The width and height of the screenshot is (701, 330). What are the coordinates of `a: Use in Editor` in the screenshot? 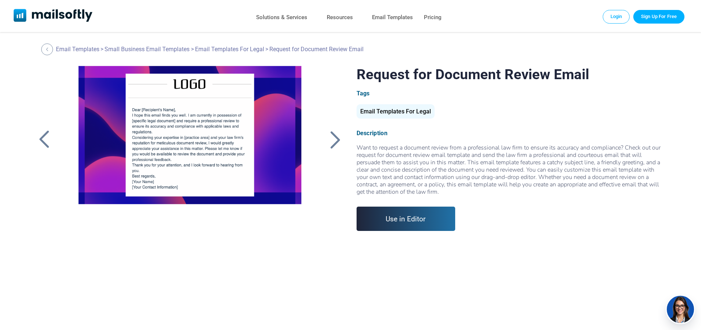 It's located at (406, 219).